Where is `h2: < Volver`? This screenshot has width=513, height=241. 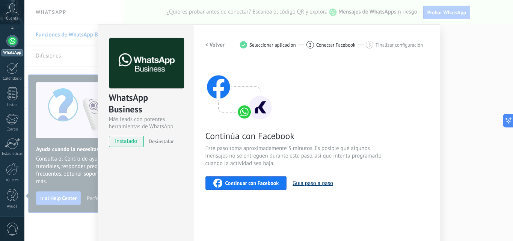 h2: < Volver is located at coordinates (215, 45).